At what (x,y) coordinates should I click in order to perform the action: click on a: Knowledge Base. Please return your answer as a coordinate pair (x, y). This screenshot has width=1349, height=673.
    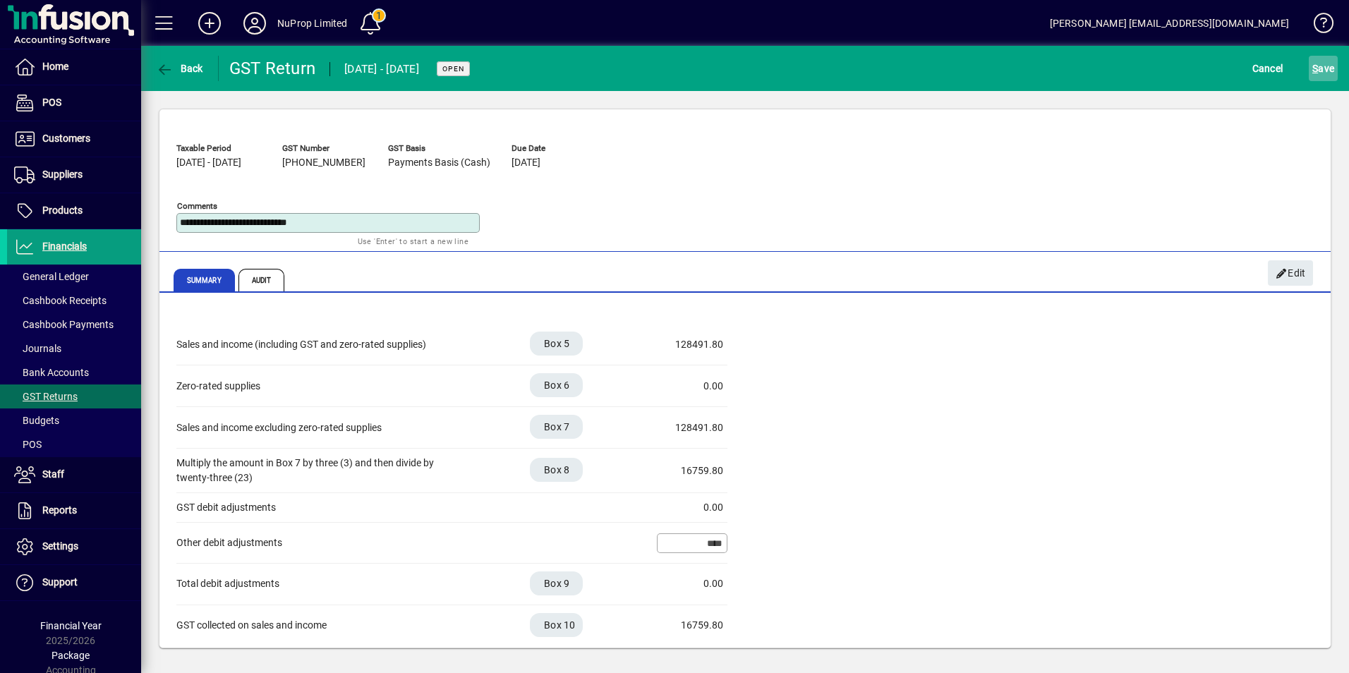
    Looking at the image, I should click on (1317, 25).